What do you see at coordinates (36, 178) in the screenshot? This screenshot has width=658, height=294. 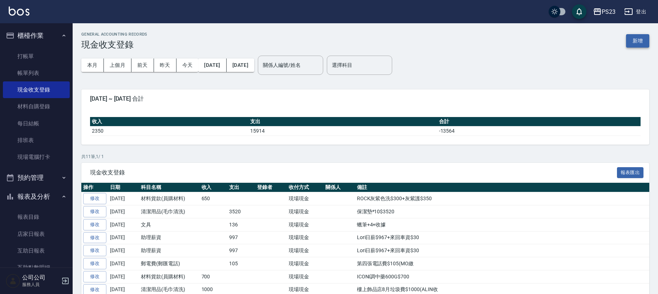 I see `button: 預約管理` at bounding box center [36, 178].